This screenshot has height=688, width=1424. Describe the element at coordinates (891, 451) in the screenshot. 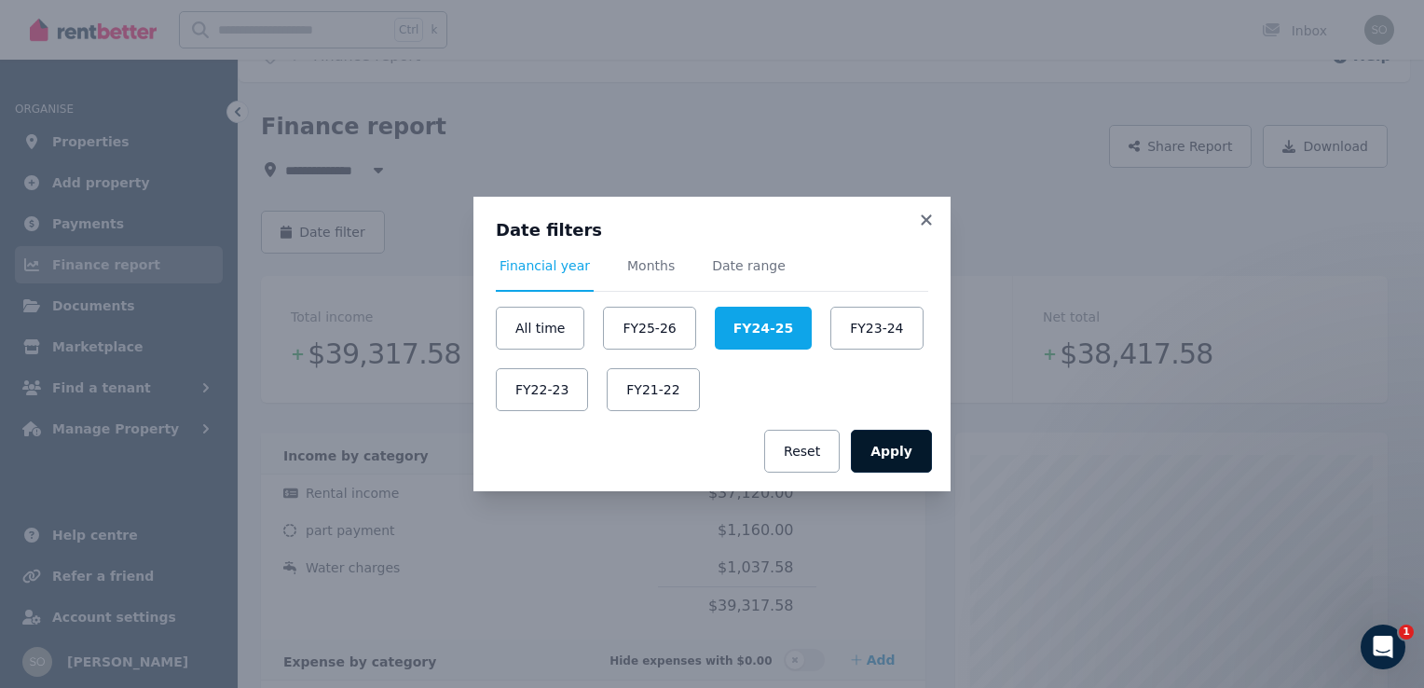

I see `button: Apply` at that location.